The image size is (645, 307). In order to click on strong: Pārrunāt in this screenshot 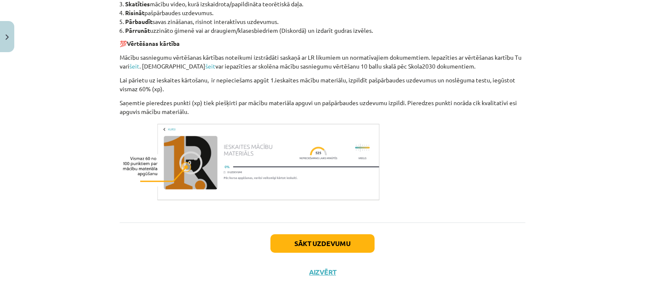, I will do `click(137, 30)`.